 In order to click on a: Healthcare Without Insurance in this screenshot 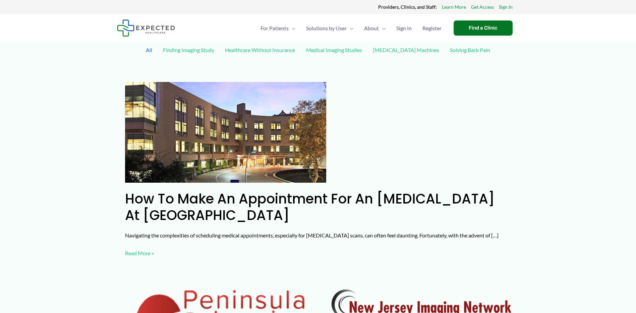, I will do `click(260, 50)`.